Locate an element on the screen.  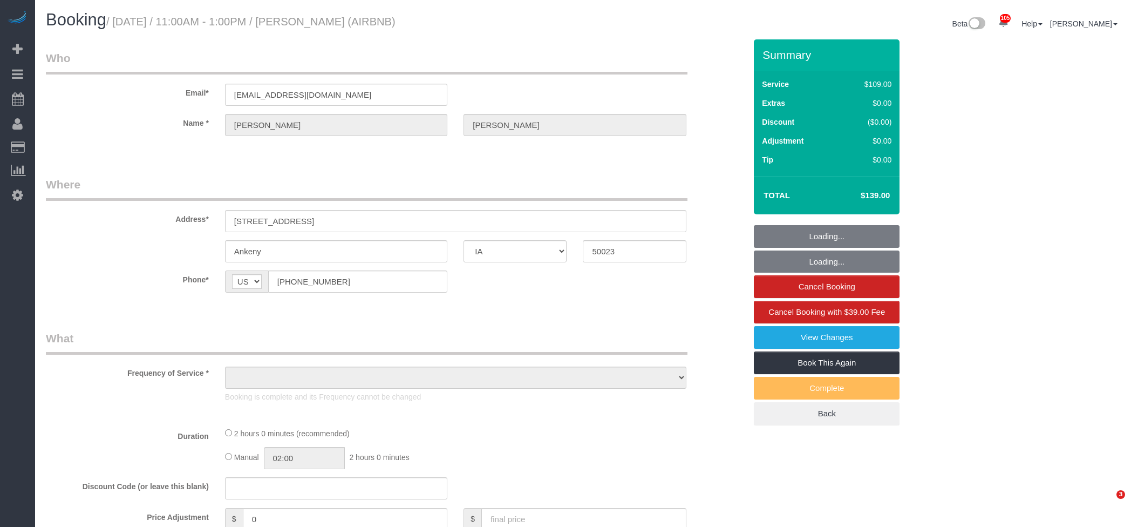
input: First Name* is located at coordinates (336, 125).